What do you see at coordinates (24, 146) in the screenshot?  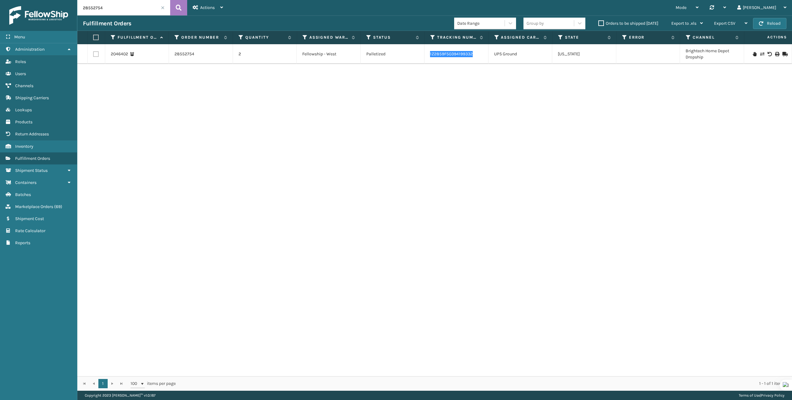 I see `span: Inventory` at bounding box center [24, 146].